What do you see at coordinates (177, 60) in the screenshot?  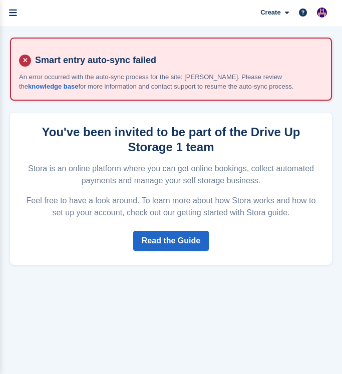 I see `h4: Smart entry auto-sync failed` at bounding box center [177, 60].